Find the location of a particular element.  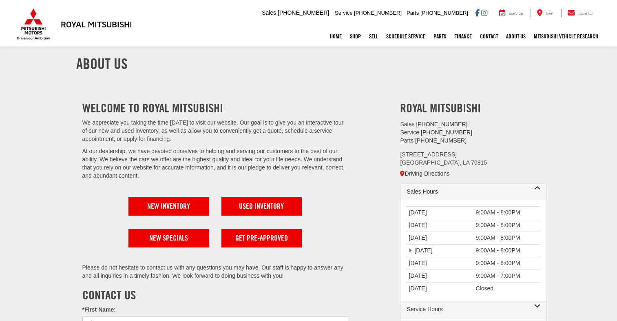

p: At our dealership, we have devoted ourselves to helping and serving our customers to the best of ... is located at coordinates (215, 164).